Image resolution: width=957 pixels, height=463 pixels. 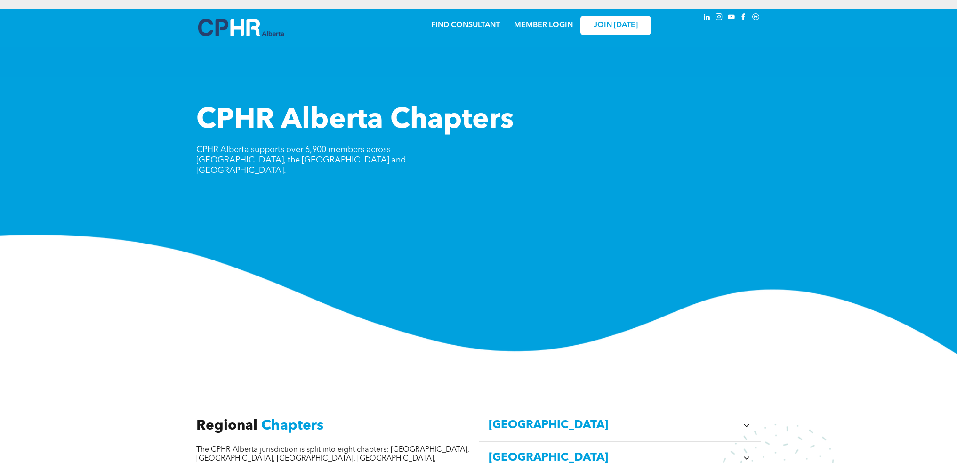 What do you see at coordinates (543, 25) in the screenshot?
I see `a: MEMBER LOGIN` at bounding box center [543, 25].